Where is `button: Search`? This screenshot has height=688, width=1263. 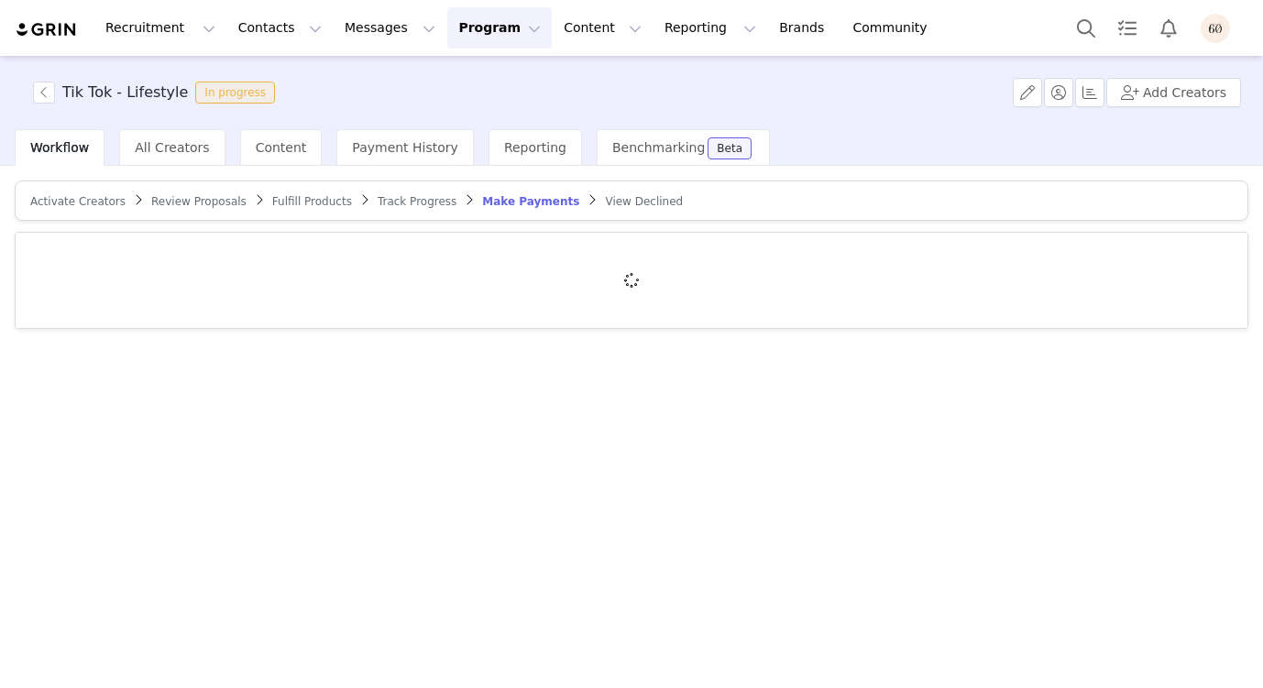 button: Search is located at coordinates (1086, 27).